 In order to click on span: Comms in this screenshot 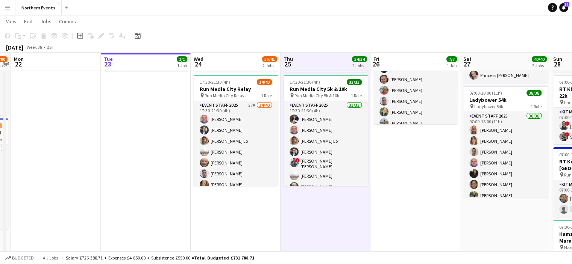, I will do `click(67, 21)`.